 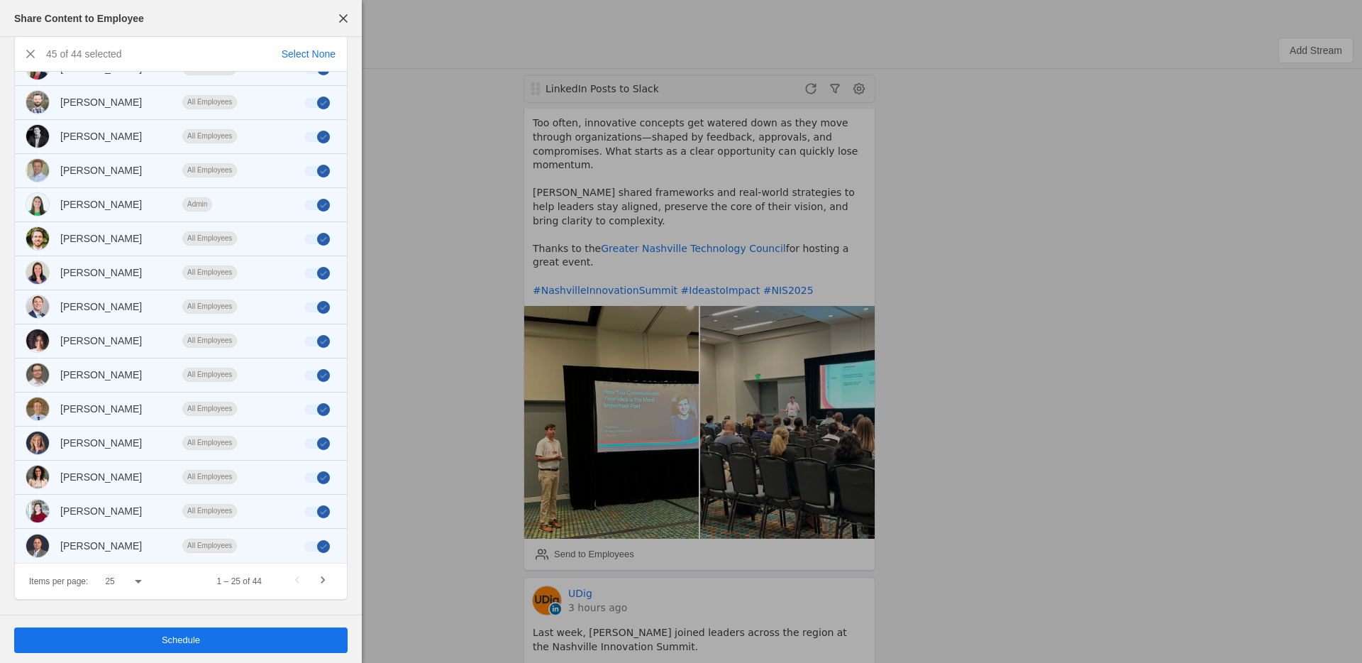 What do you see at coordinates (79, 18) in the screenshot?
I see `div: Share Content to Employee` at bounding box center [79, 18].